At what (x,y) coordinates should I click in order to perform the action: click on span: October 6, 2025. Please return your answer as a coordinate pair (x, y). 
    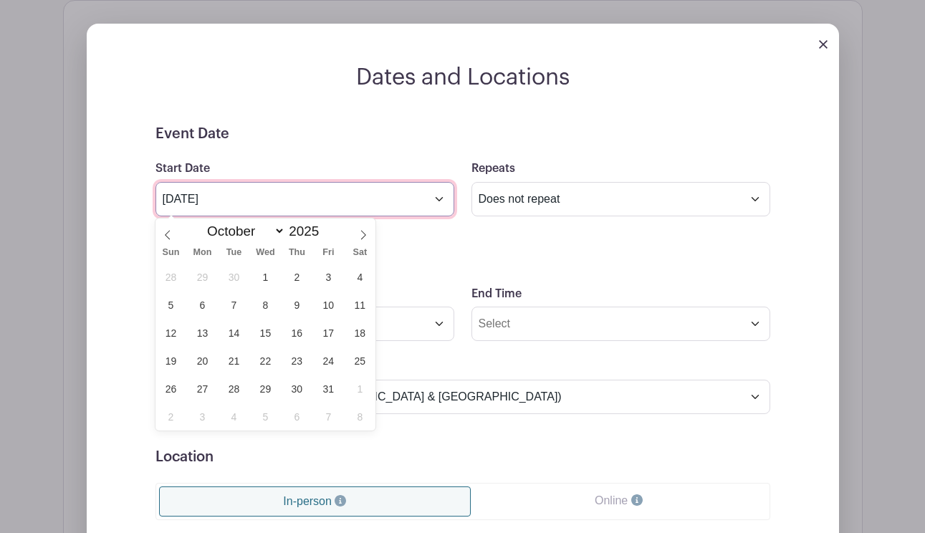
    Looking at the image, I should click on (202, 305).